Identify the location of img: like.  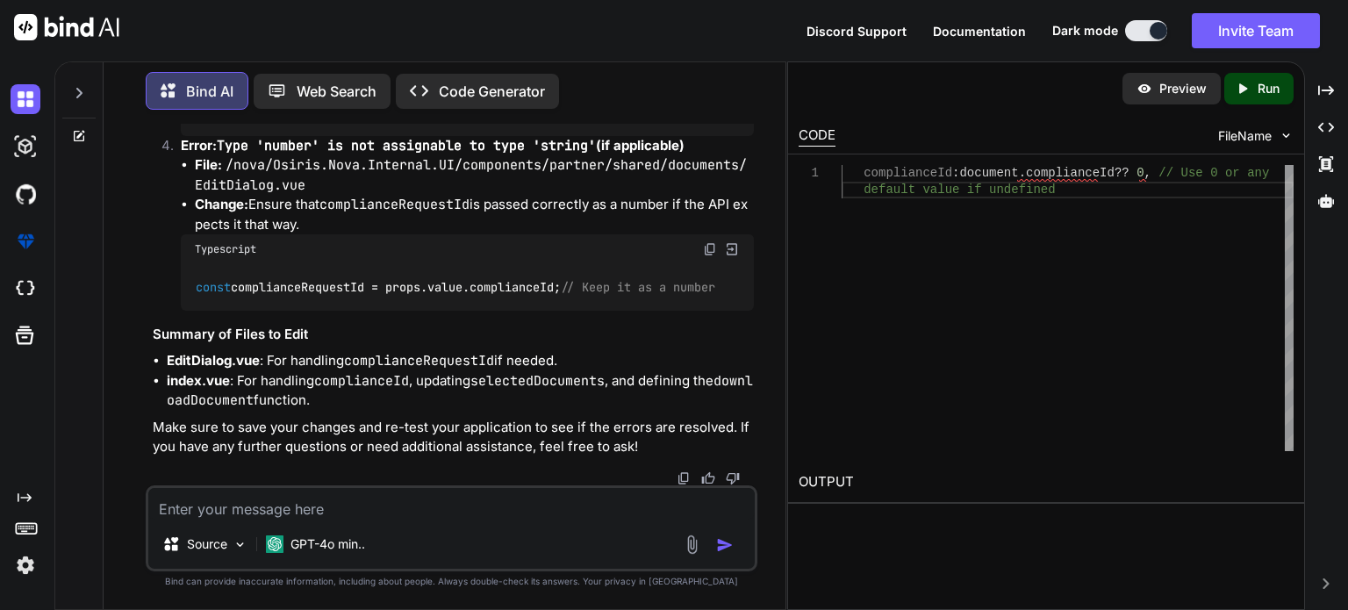
(708, 478).